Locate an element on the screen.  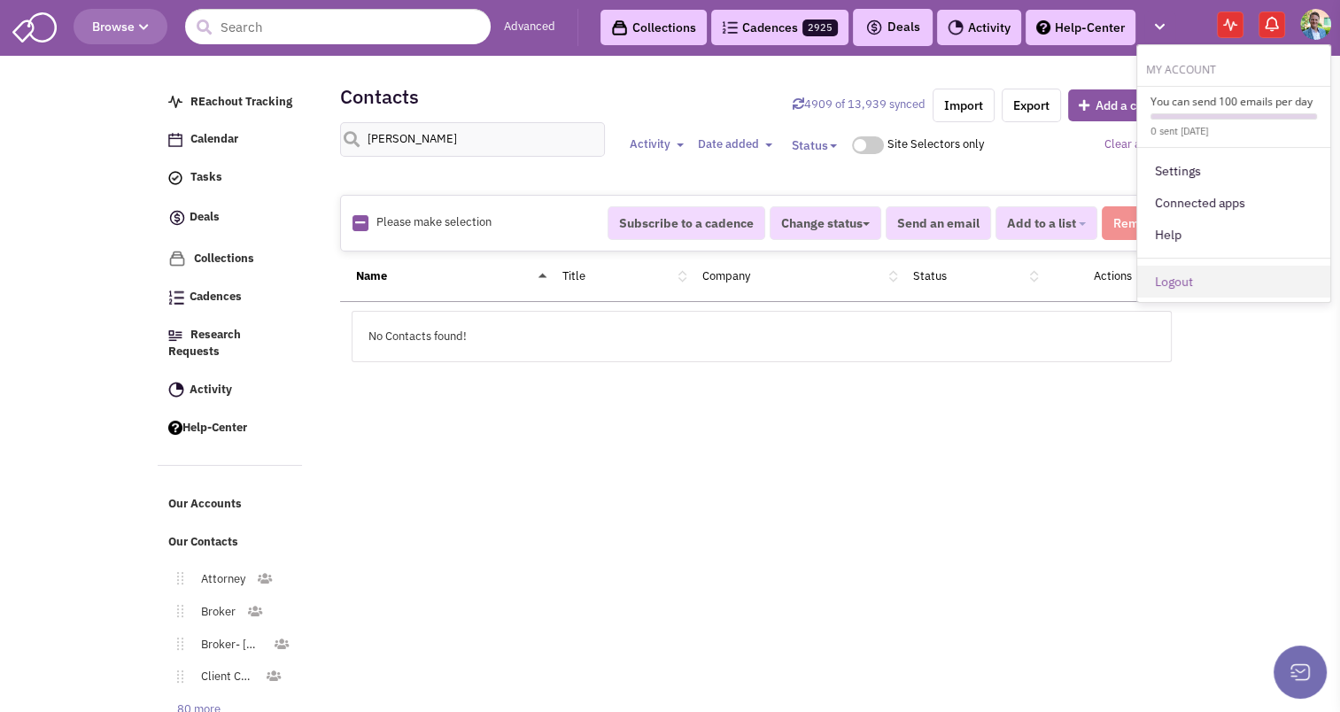
span: Our Accounts is located at coordinates (205, 504).